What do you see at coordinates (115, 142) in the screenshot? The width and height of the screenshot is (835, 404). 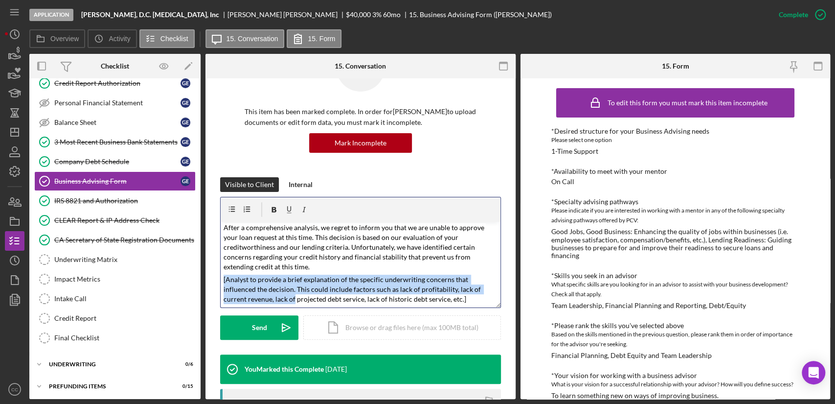 I see `a: 3 Most Recent Business Bank StatementsGE` at bounding box center [115, 142].